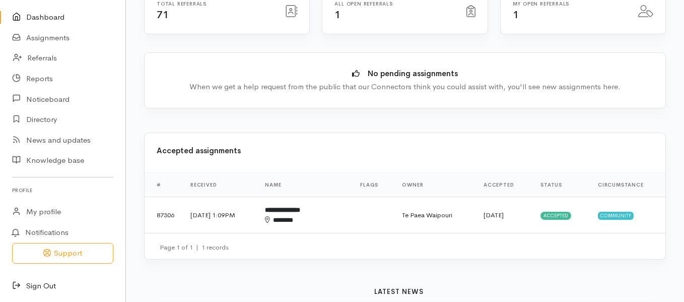  What do you see at coordinates (194, 247) in the screenshot?
I see `small: Page 1 of 1 1 records` at bounding box center [194, 247].